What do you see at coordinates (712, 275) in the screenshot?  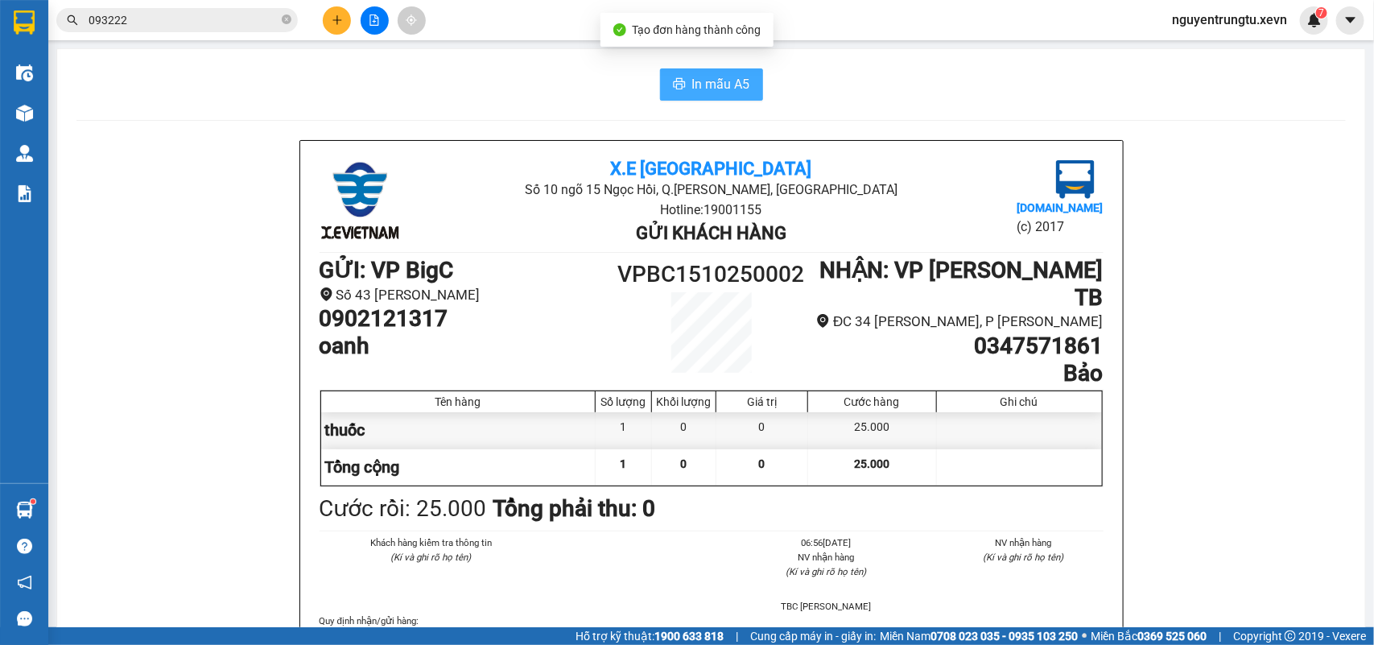 I see `h1: VPBC1510250002` at bounding box center [712, 275].